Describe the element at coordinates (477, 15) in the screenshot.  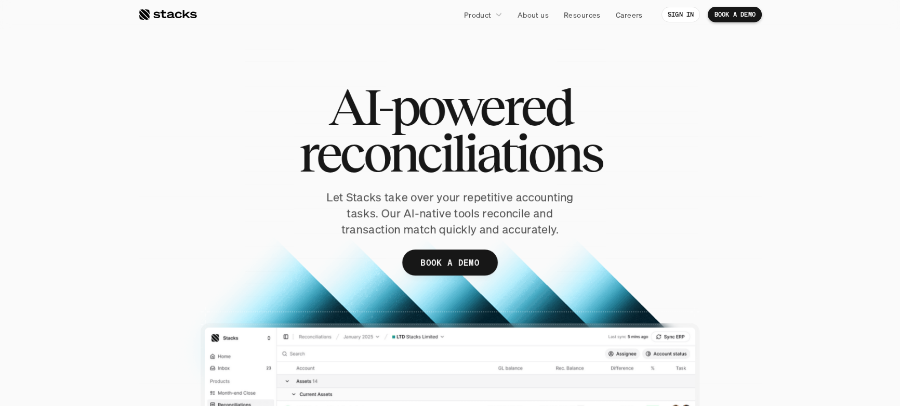
I see `p: Product` at that location.